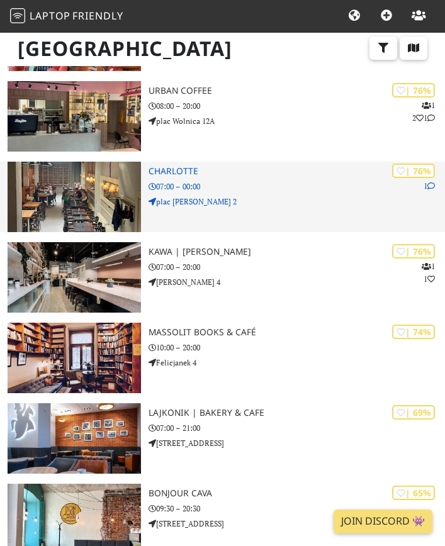  What do you see at coordinates (18, 16) in the screenshot?
I see `img: LaptopFriendly` at bounding box center [18, 16].